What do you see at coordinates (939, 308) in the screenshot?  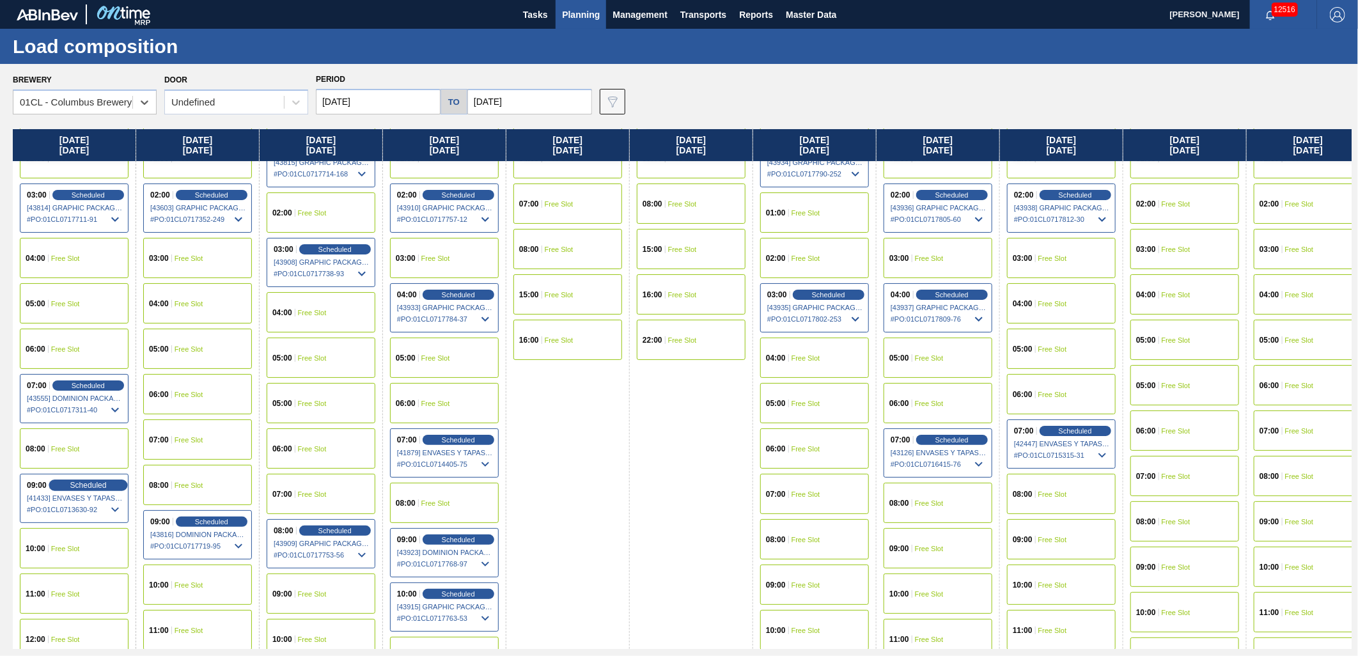 I see `span: [43937] GRAPHIC PACKAGING INTERNATIONA - 0008221069` at bounding box center [939, 308].